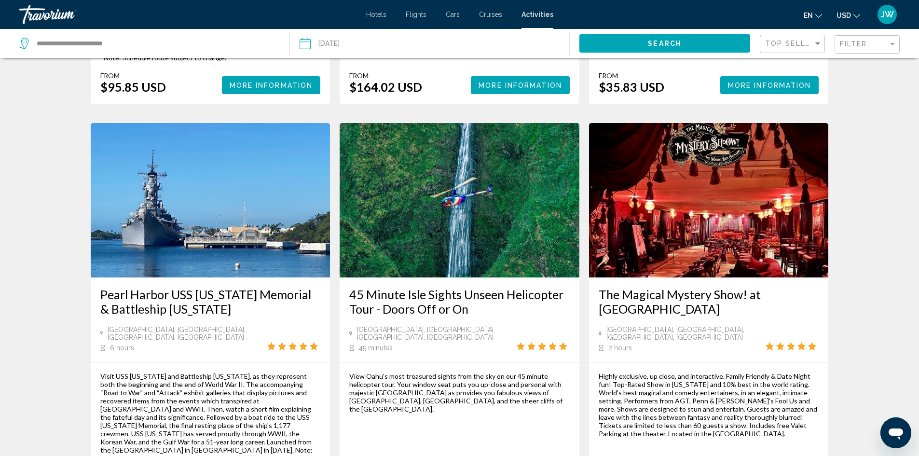 The width and height of the screenshot is (919, 456). What do you see at coordinates (664, 43) in the screenshot?
I see `button: Search` at bounding box center [664, 43].